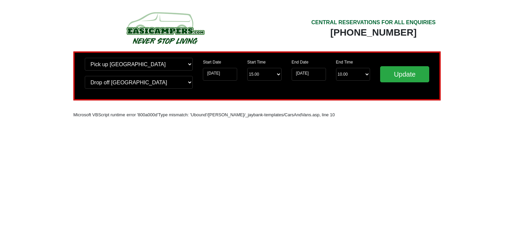 The image size is (514, 248). Describe the element at coordinates (256, 62) in the screenshot. I see `label: Start Time` at that location.